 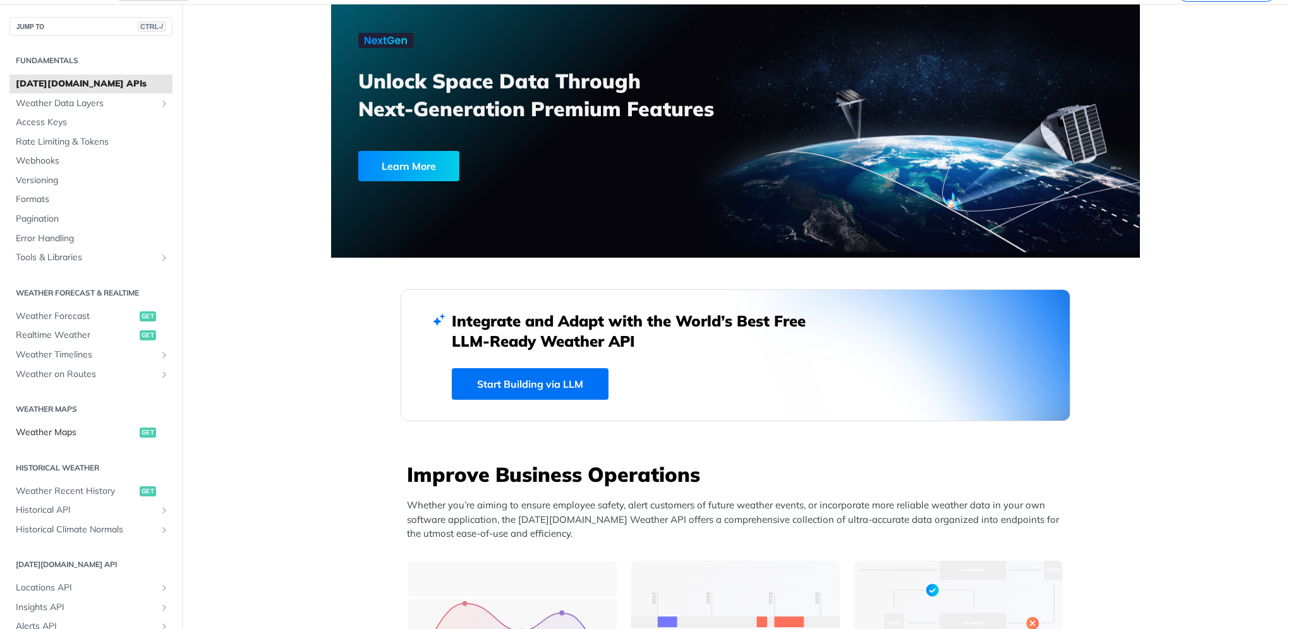 What do you see at coordinates (86, 511) in the screenshot?
I see `span: Historical API` at bounding box center [86, 511].